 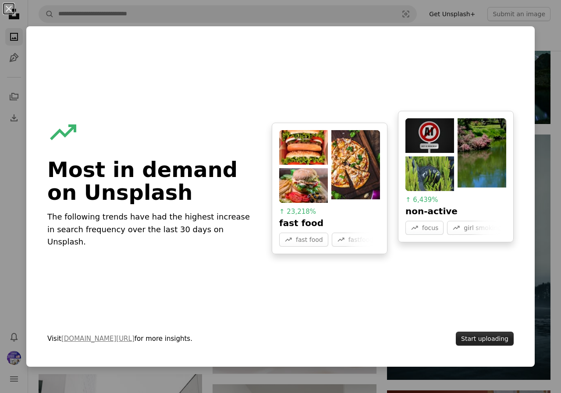 What do you see at coordinates (297, 212) in the screenshot?
I see `span: ↑ 23,218%` at bounding box center [297, 212].